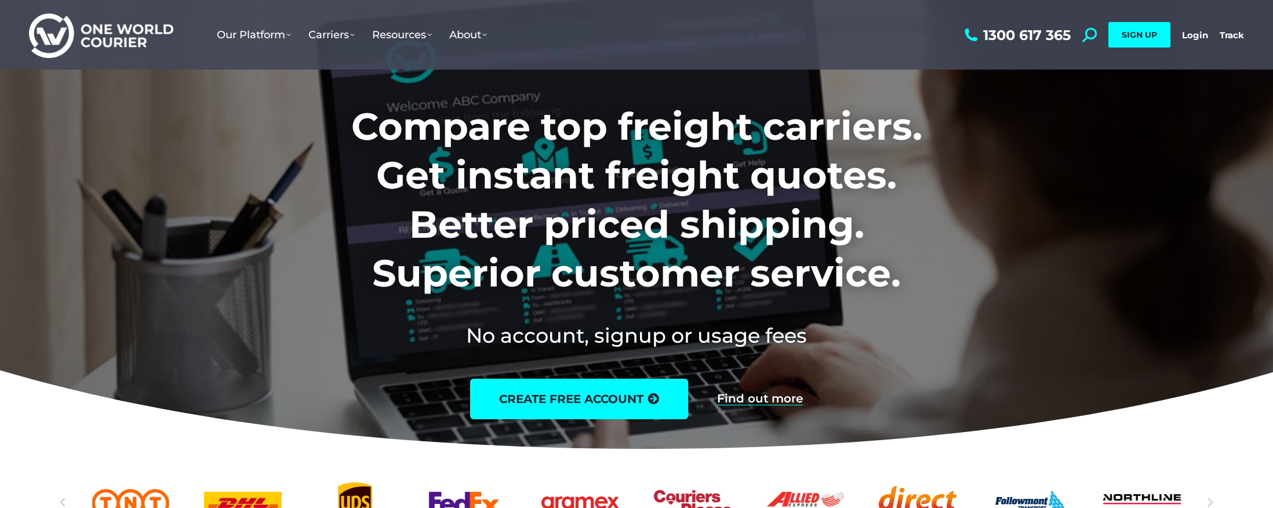  What do you see at coordinates (468, 35) in the screenshot?
I see `a: About` at bounding box center [468, 35].